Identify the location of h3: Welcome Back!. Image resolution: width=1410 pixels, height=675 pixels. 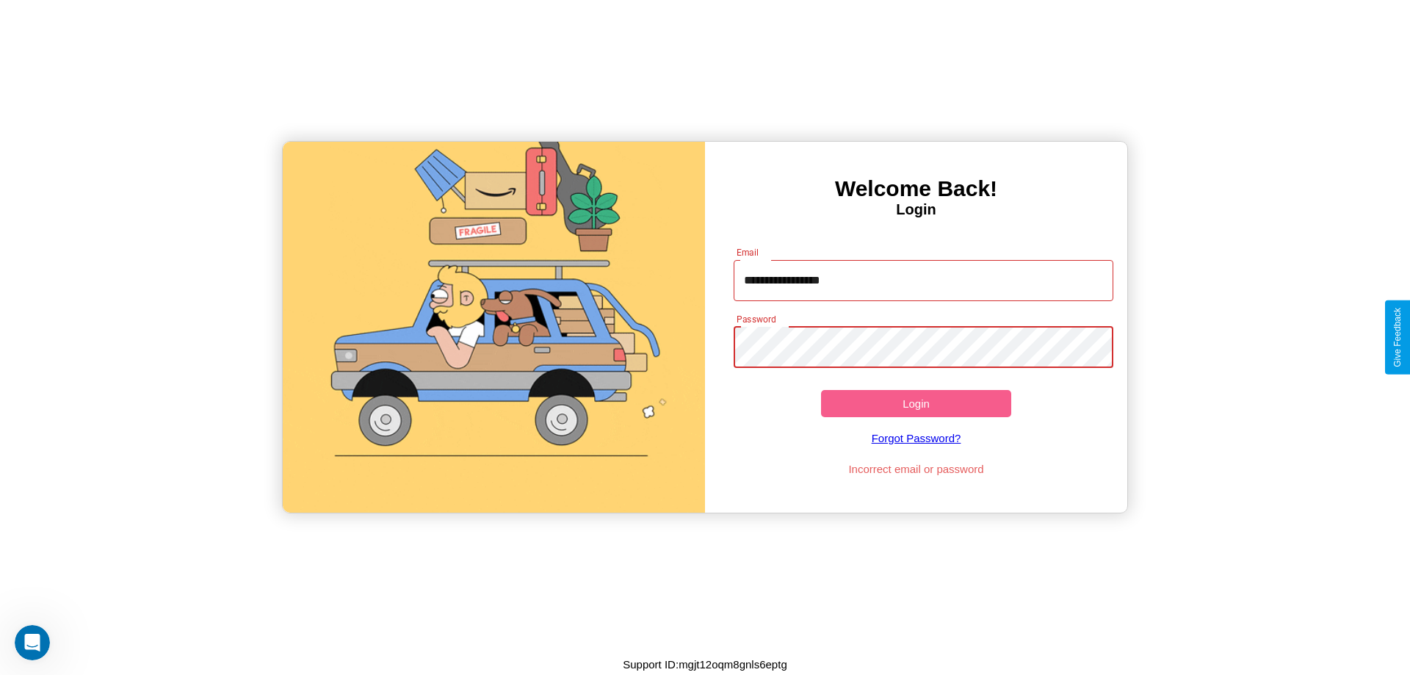
(916, 189).